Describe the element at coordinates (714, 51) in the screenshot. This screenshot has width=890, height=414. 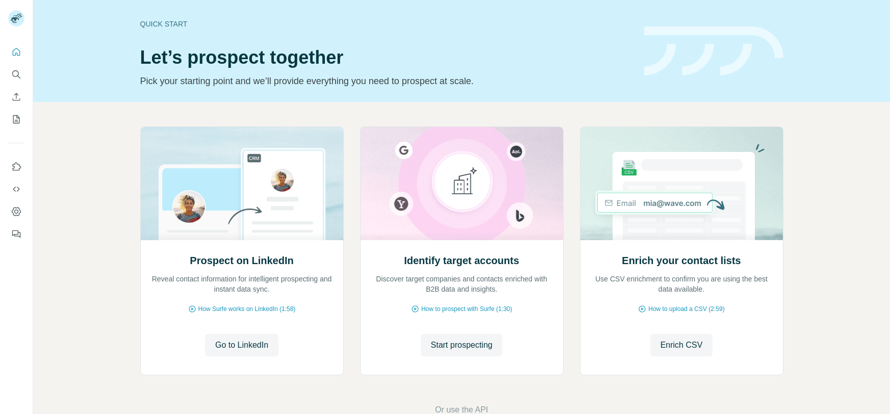
I see `img: banner` at that location.